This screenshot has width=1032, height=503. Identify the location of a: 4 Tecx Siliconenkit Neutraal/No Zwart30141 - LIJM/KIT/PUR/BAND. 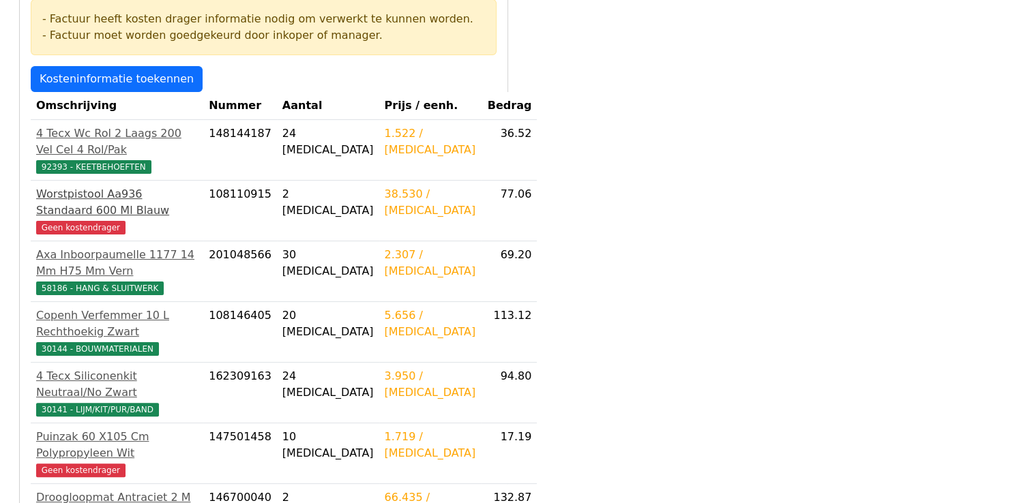
(117, 393).